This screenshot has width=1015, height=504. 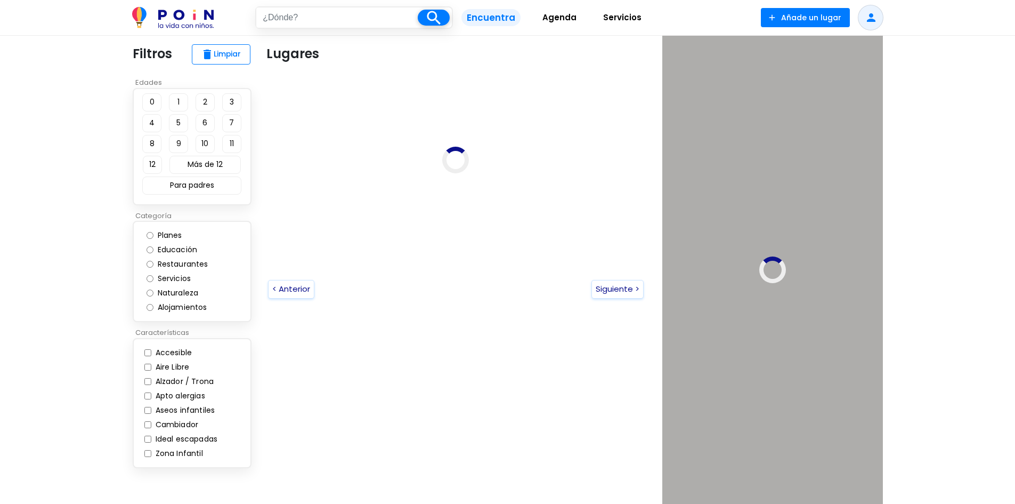 What do you see at coordinates (152, 102) in the screenshot?
I see `button: 0` at bounding box center [152, 102].